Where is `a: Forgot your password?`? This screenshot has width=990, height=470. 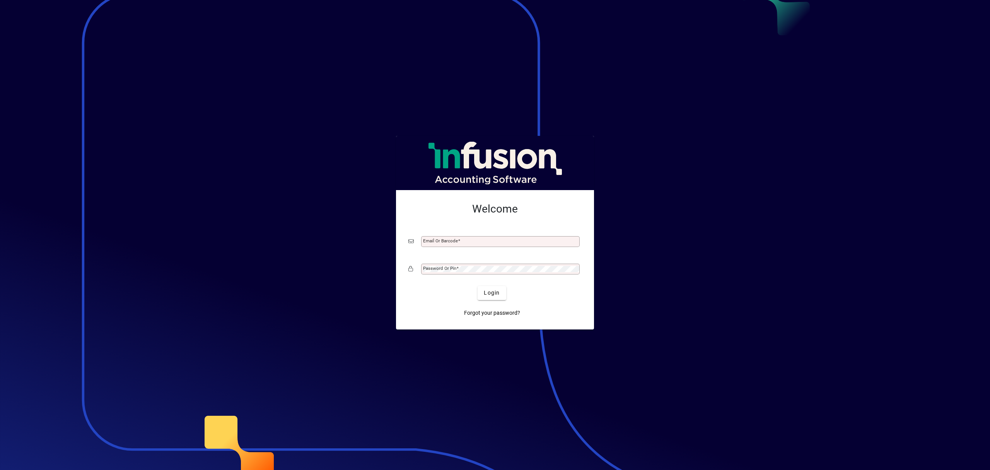 a: Forgot your password? is located at coordinates (492, 313).